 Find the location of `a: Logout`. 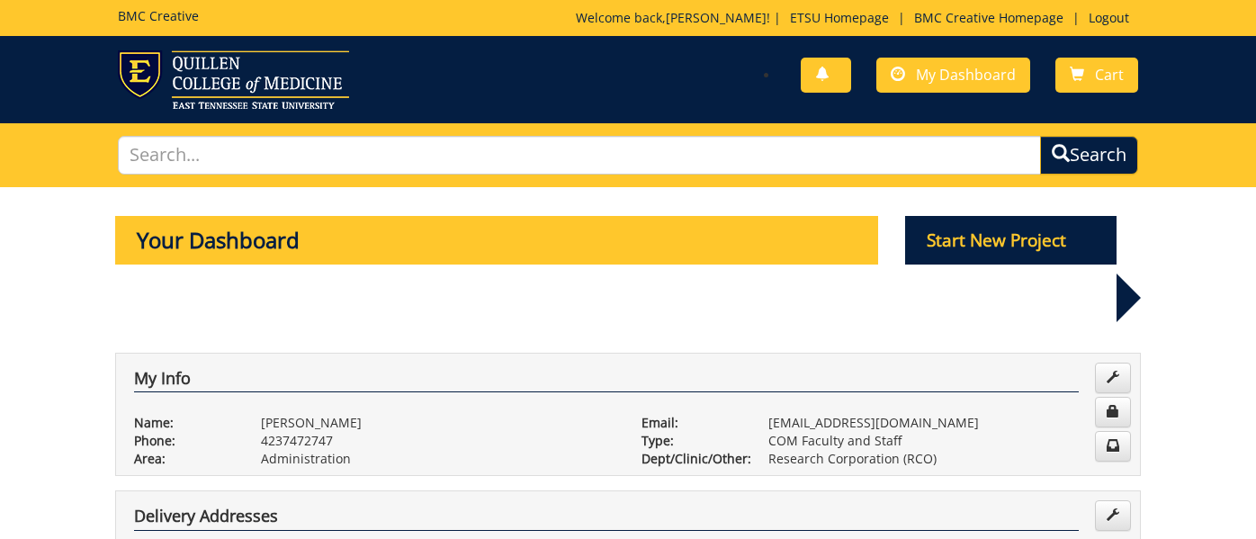

a: Logout is located at coordinates (1108, 17).